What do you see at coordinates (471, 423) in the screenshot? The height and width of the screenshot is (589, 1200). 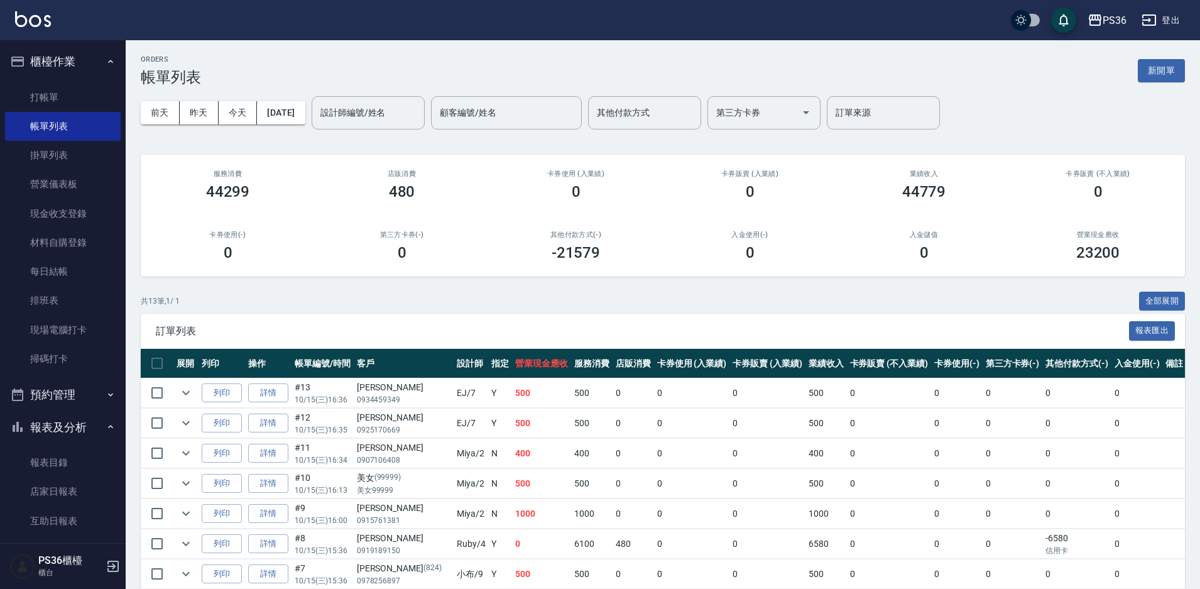 I see `td: EJ /7` at bounding box center [471, 423].